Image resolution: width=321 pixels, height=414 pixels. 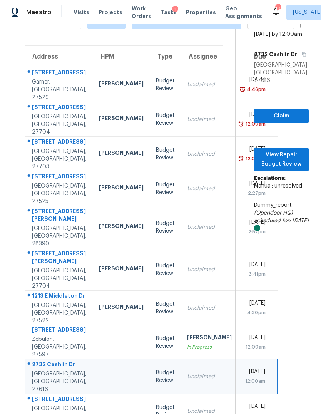 I want to click on span: Properties, so click(x=201, y=12).